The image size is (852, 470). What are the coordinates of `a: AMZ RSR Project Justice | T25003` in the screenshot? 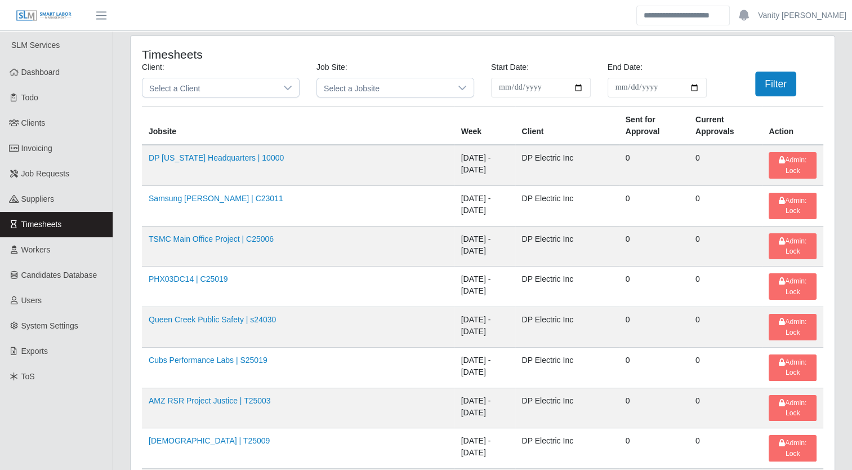 It's located at (209, 400).